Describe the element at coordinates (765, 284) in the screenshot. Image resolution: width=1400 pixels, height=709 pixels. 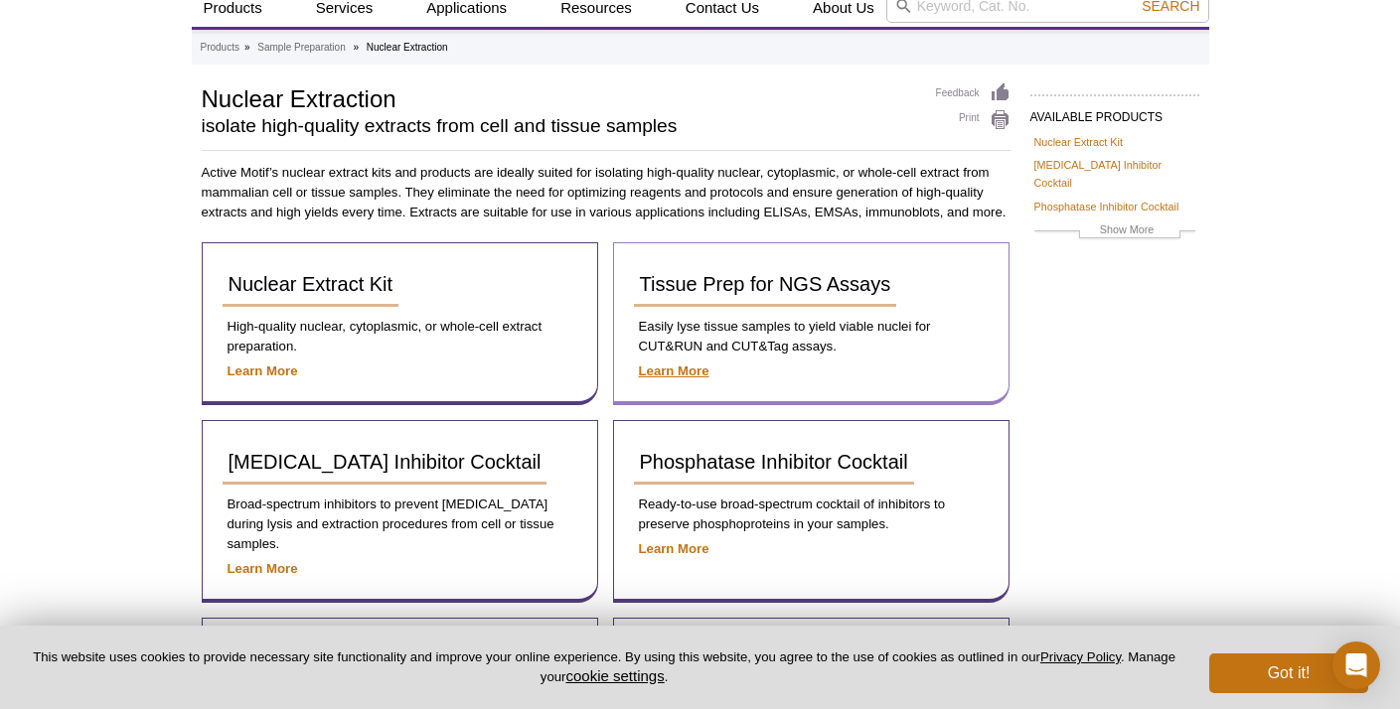
I see `span: Tissue Prep for NGS Assays` at that location.